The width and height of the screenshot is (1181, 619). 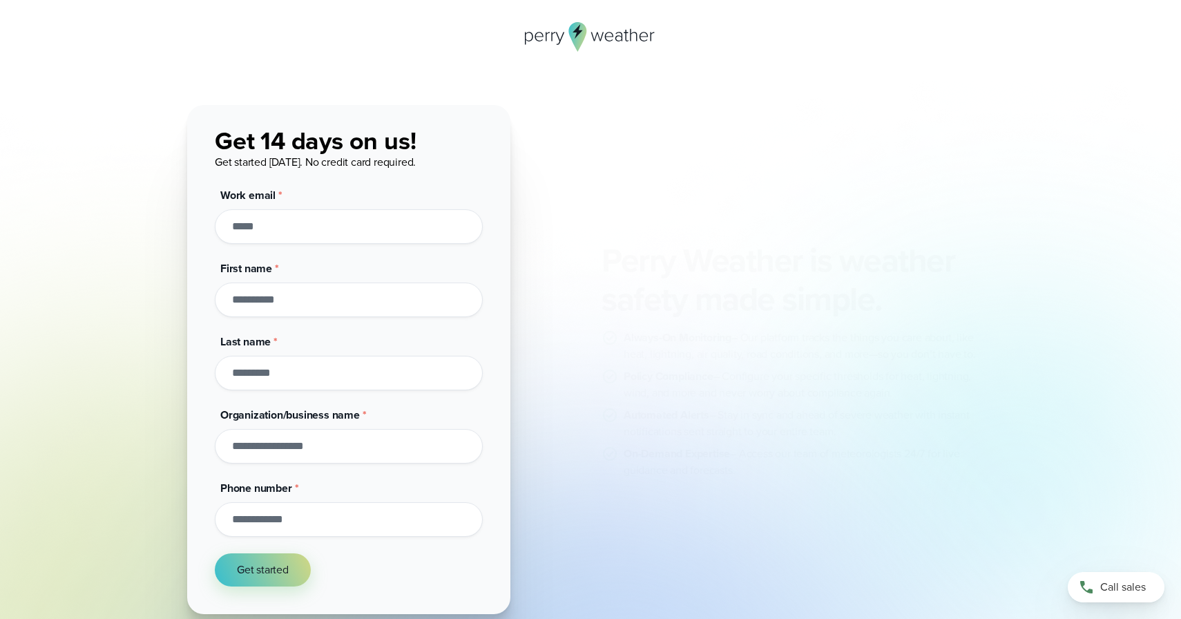 I want to click on span: Phone number, so click(x=256, y=487).